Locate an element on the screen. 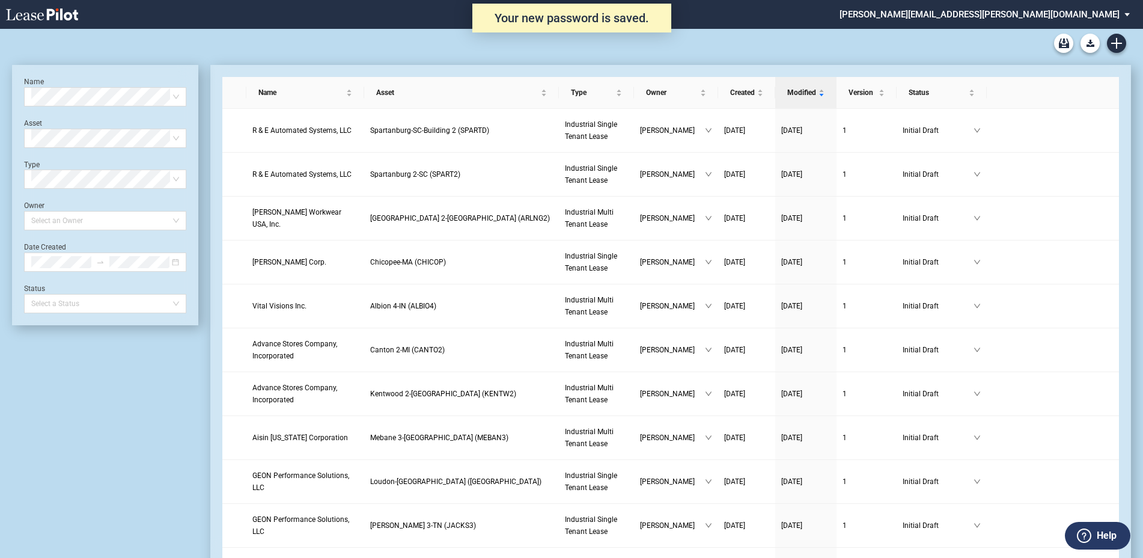 The width and height of the screenshot is (1143, 558). th: Version is located at coordinates (866, 93).